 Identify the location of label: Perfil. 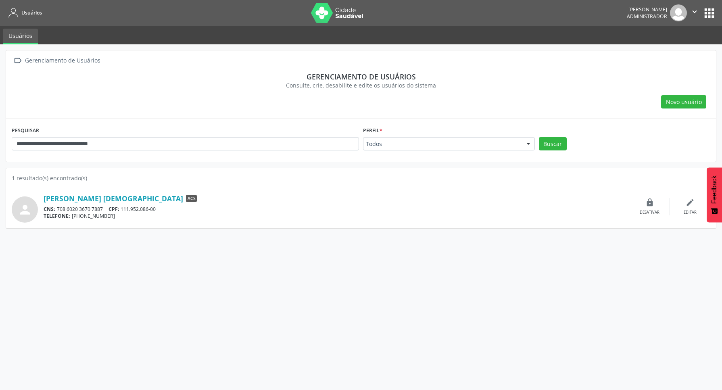
(373, 131).